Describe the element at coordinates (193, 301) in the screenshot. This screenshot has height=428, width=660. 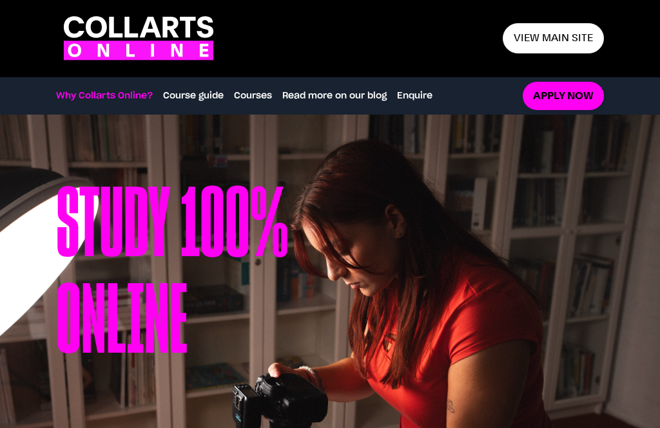
I see `h1: Study 100% online` at that location.